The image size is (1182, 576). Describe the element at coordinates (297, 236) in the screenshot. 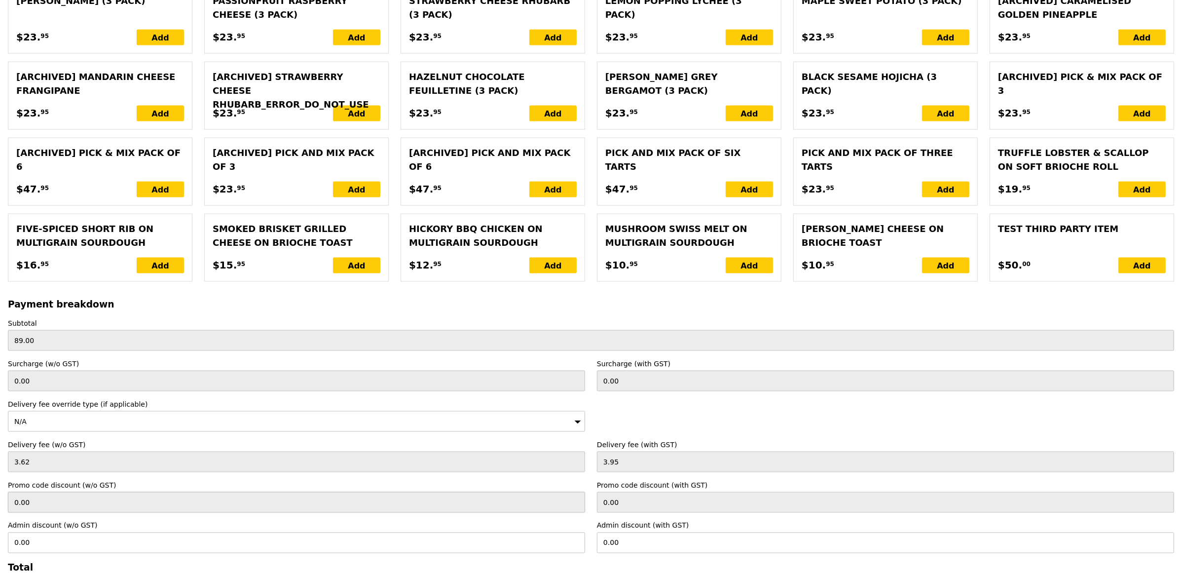

I see `div: Smoked Brisket Grilled Cheese on Brioche Toast` at that location.